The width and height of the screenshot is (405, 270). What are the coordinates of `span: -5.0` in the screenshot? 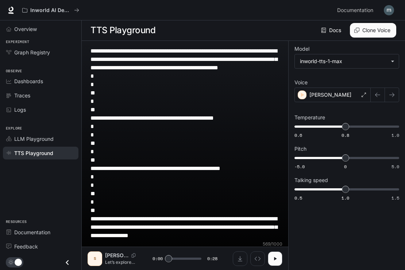 It's located at (300, 166).